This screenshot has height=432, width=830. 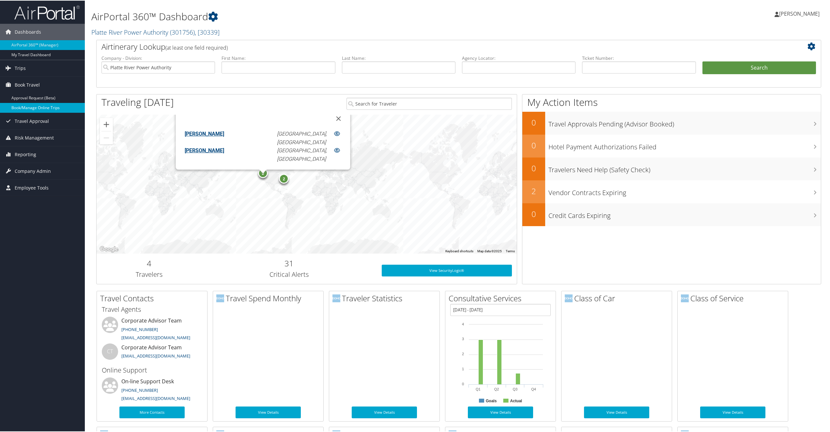 What do you see at coordinates (463, 368) in the screenshot?
I see `tspan: 1` at bounding box center [463, 368].